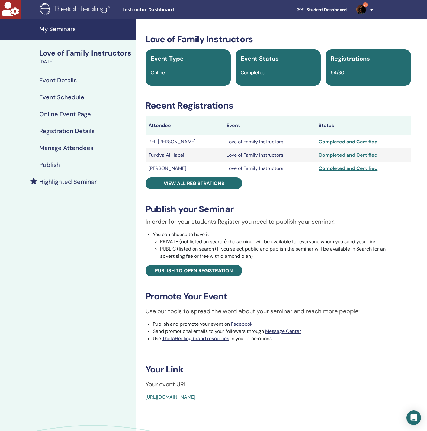 The width and height of the screenshot is (427, 431). What do you see at coordinates (67, 131) in the screenshot?
I see `h4: Registration Details` at bounding box center [67, 131].